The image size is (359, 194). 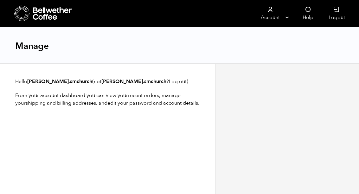 What do you see at coordinates (153, 103) in the screenshot?
I see `a: edit your password and account details` at bounding box center [153, 103].